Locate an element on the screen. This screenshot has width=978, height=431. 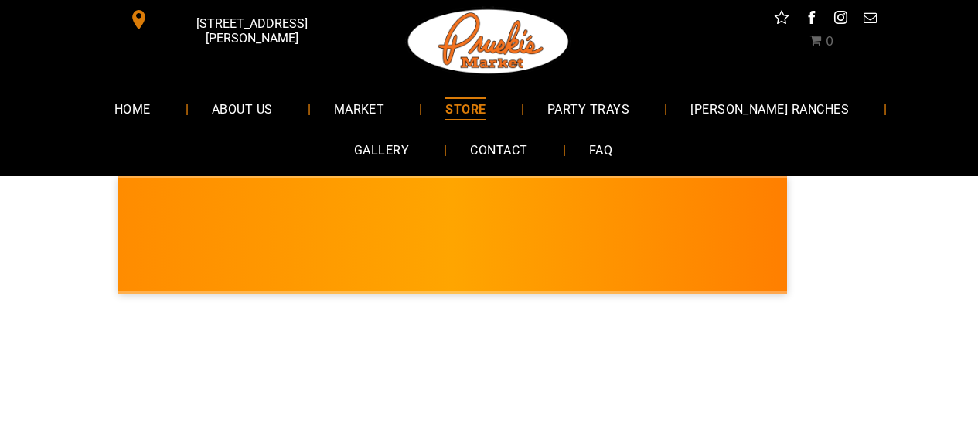
a: HOME is located at coordinates (132, 108).